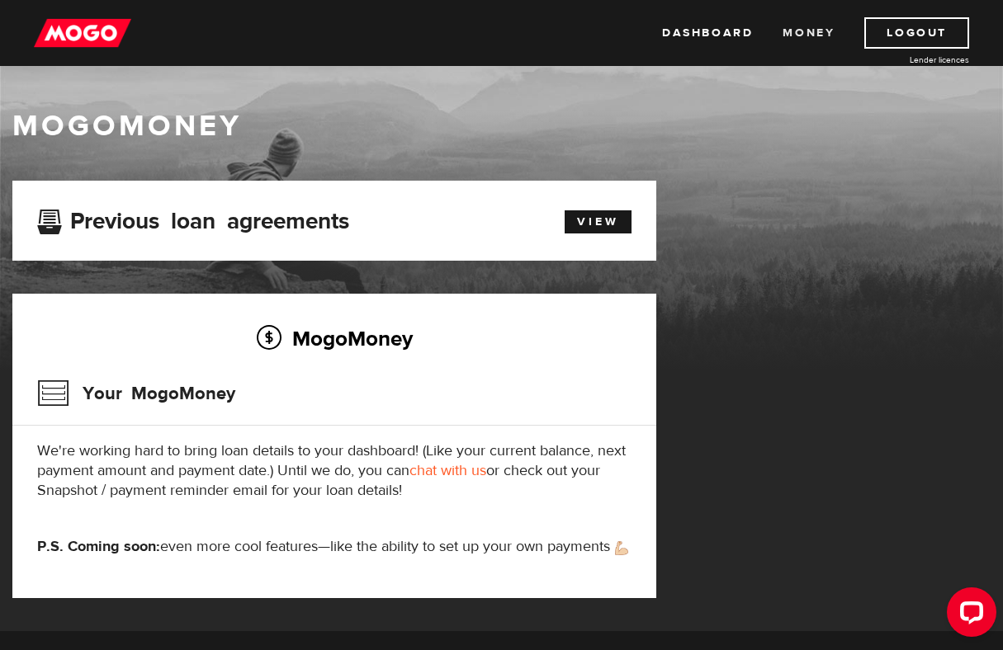  What do you see at coordinates (193, 219) in the screenshot?
I see `h3: Previous loan agreements` at bounding box center [193, 219].